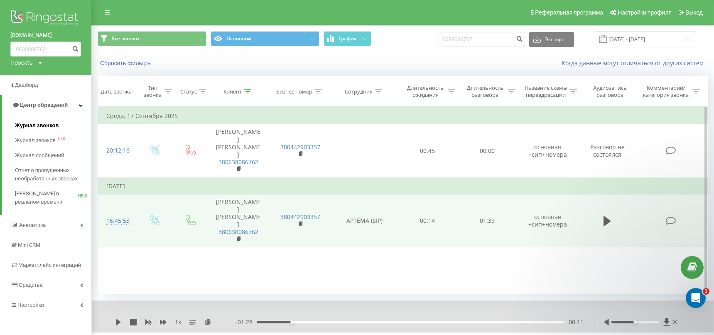  What do you see at coordinates (31, 304) in the screenshot?
I see `span: Настройки` at bounding box center [31, 304].